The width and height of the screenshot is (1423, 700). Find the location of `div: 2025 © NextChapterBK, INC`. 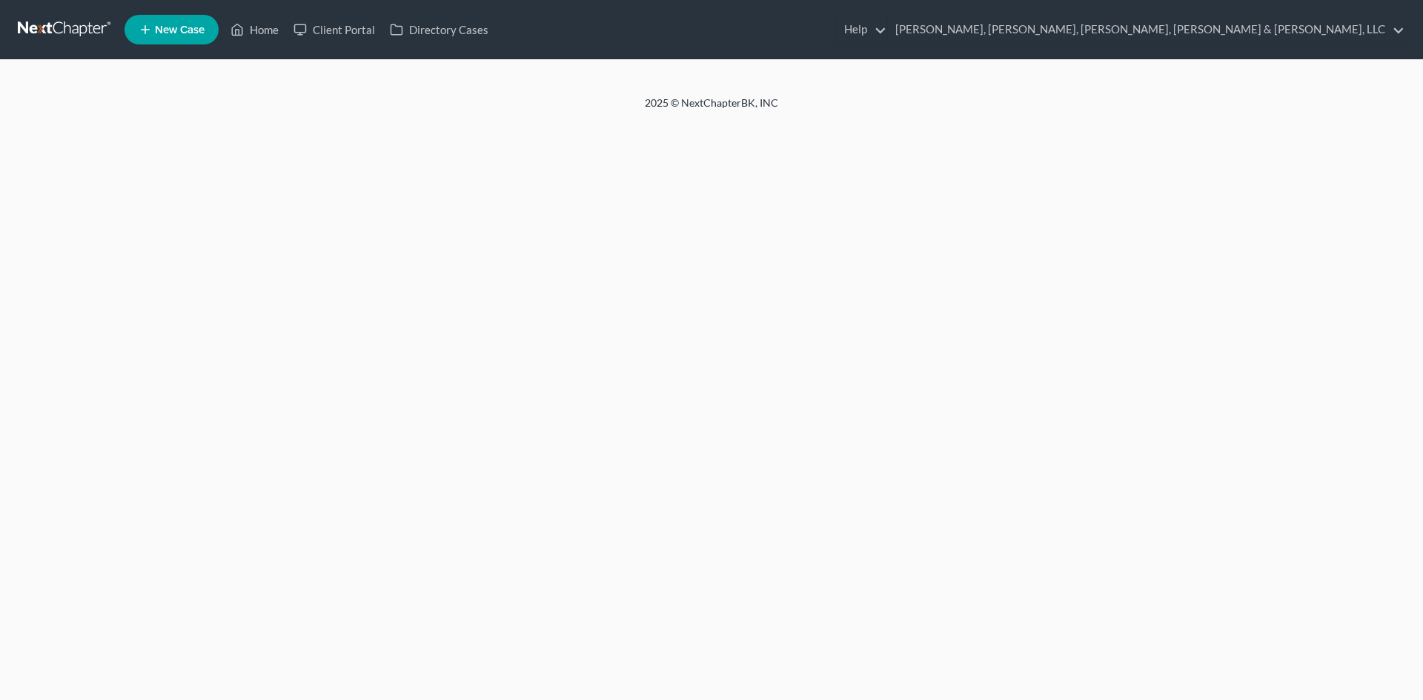

div: 2025 © NextChapterBK, INC is located at coordinates (711, 109).